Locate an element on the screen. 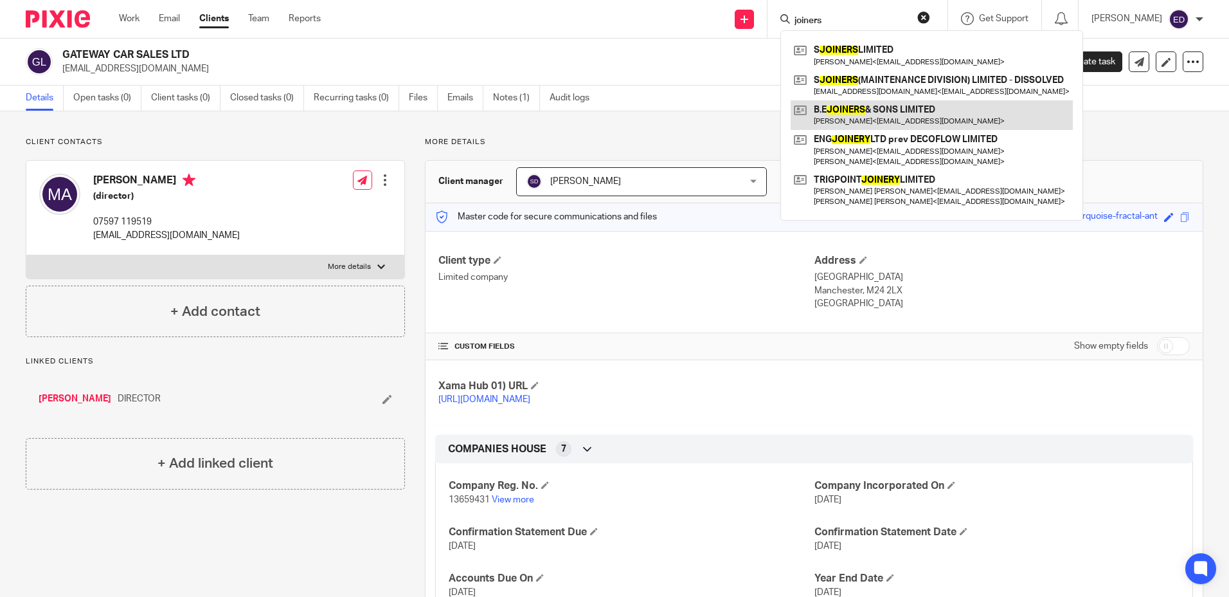 This screenshot has height=597, width=1229. h3: Client manager is located at coordinates (471, 181).